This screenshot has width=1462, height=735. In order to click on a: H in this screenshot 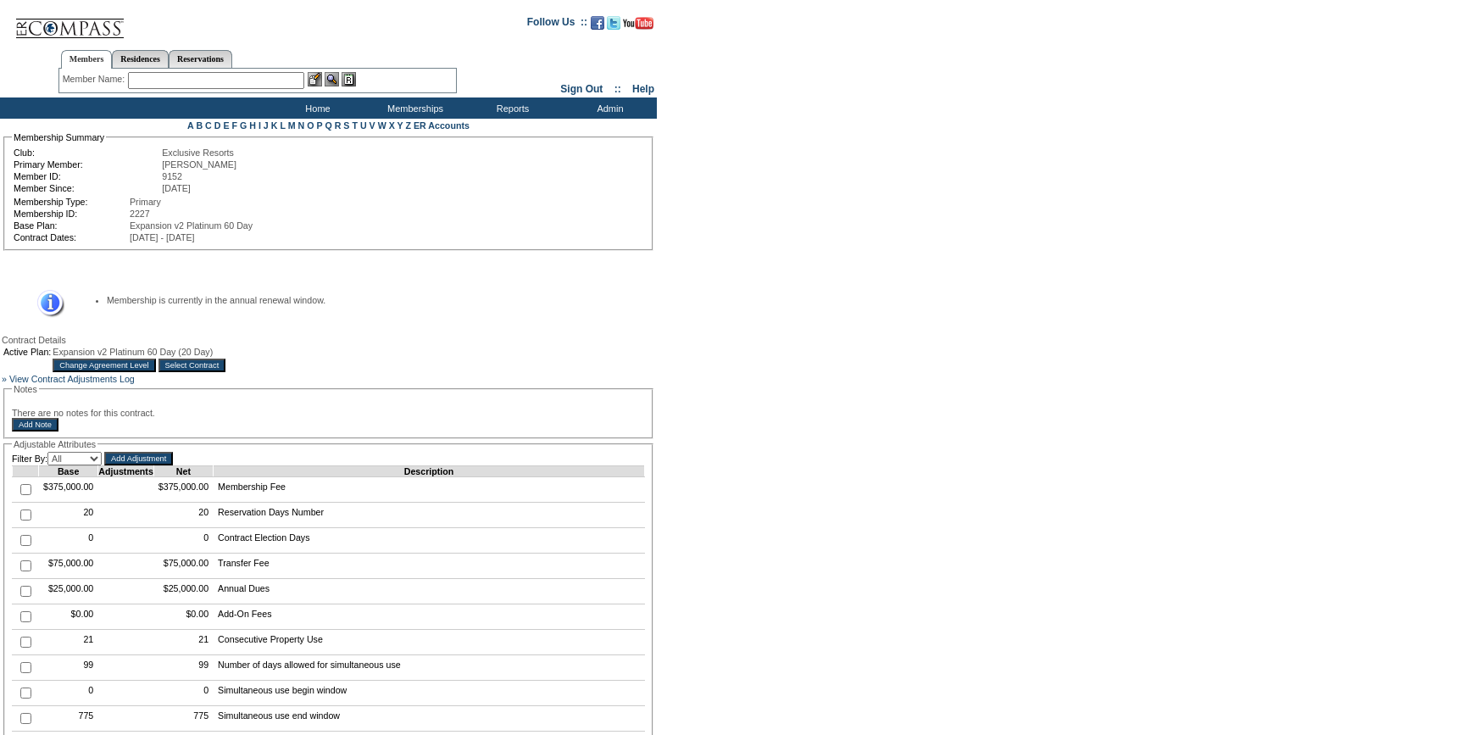, I will do `click(253, 125)`.